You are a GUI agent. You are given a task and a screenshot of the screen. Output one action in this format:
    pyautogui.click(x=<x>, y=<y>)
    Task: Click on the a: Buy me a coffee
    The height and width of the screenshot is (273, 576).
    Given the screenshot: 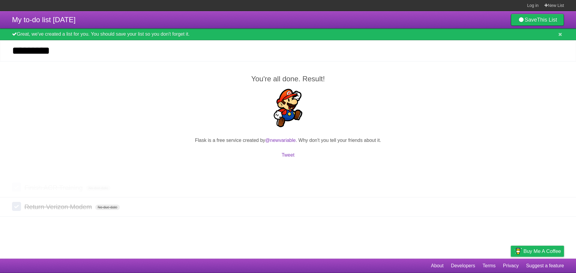 What is the action you would take?
    pyautogui.click(x=537, y=251)
    